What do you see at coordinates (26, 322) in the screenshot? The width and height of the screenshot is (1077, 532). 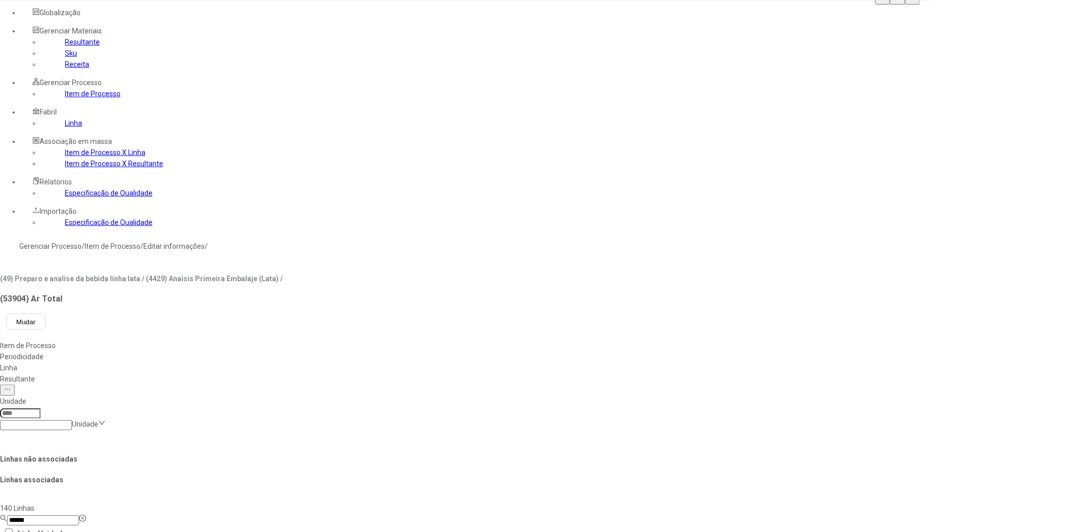 I see `button: Mudar` at bounding box center [26, 322].